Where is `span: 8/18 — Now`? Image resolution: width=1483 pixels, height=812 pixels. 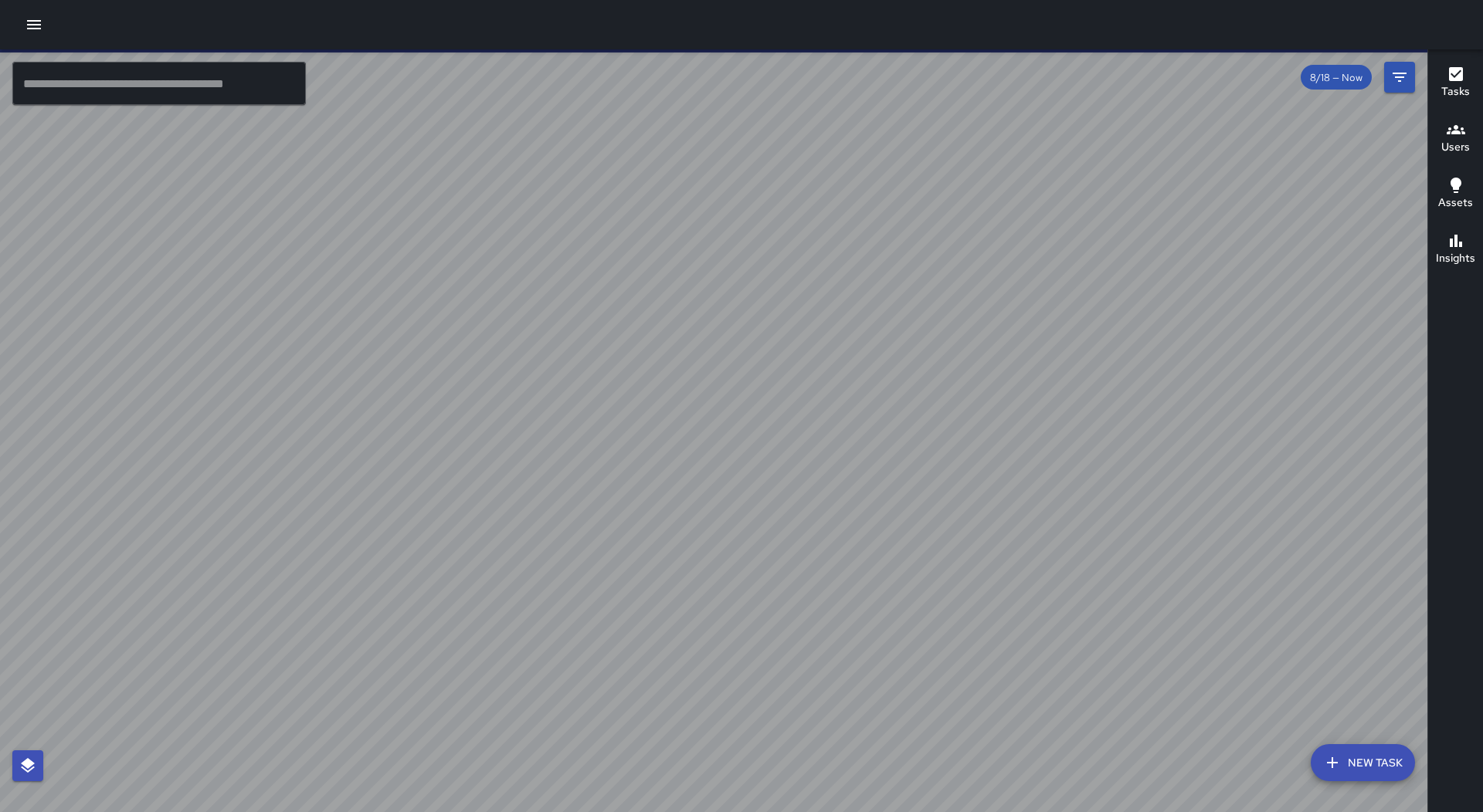 span: 8/18 — Now is located at coordinates (1336, 77).